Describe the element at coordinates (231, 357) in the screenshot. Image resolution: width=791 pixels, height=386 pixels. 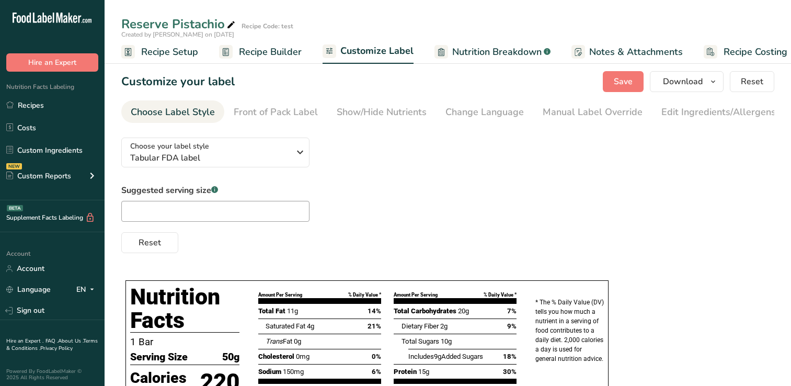
I see `span: 50g` at that location.